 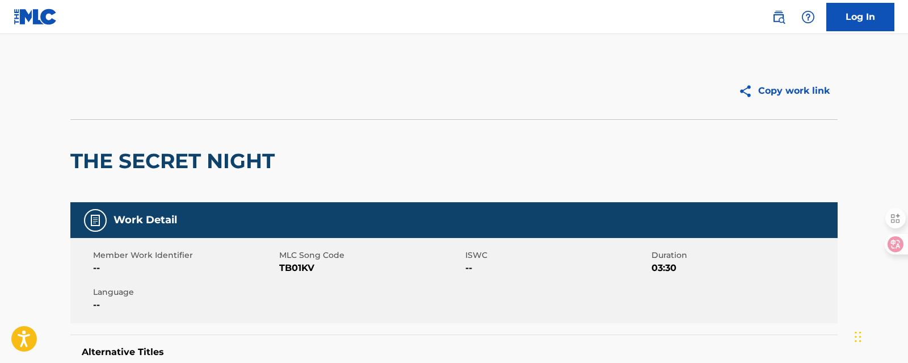 I want to click on img: help, so click(x=808, y=17).